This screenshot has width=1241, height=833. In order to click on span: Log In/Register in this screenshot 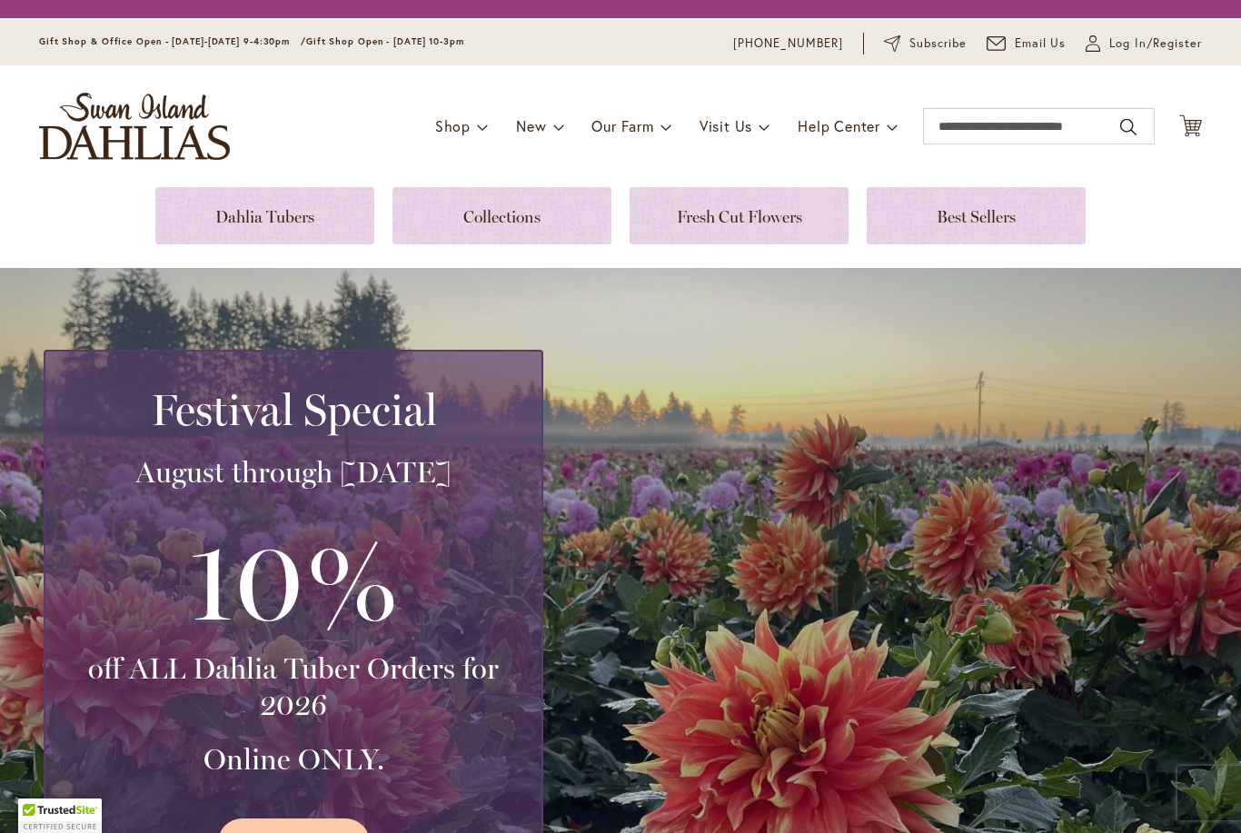, I will do `click(1156, 44)`.